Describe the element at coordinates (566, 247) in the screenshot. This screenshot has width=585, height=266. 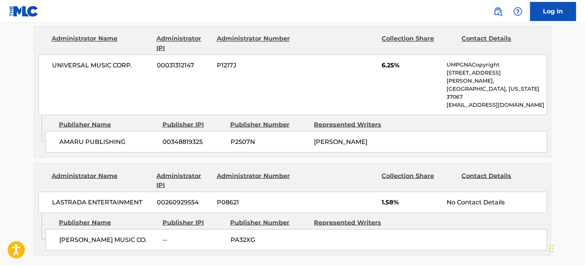
I see `div: Chat Widget` at that location.